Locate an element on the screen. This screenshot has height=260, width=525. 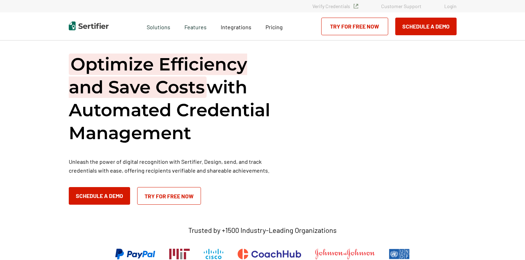
p: Trusted by +1500 Industry-Leading Organizations is located at coordinates (263, 230).